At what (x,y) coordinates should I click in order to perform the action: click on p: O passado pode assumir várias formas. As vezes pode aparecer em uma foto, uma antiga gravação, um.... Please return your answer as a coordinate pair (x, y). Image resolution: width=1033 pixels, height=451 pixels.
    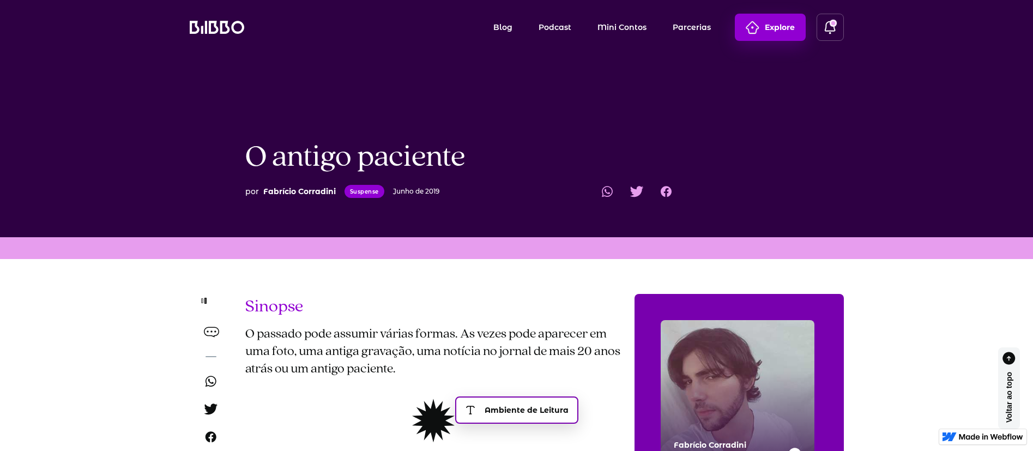
    Looking at the image, I should click on (433, 350).